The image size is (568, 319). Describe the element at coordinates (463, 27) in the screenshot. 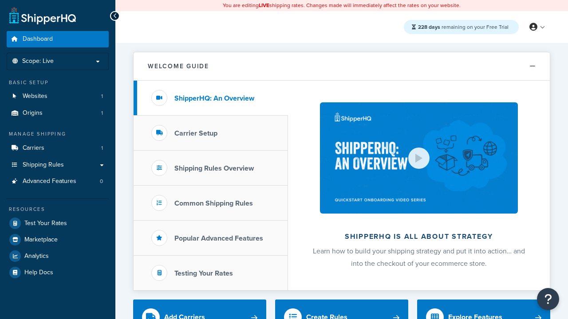

I see `span: remaining on your Free Trial` at that location.